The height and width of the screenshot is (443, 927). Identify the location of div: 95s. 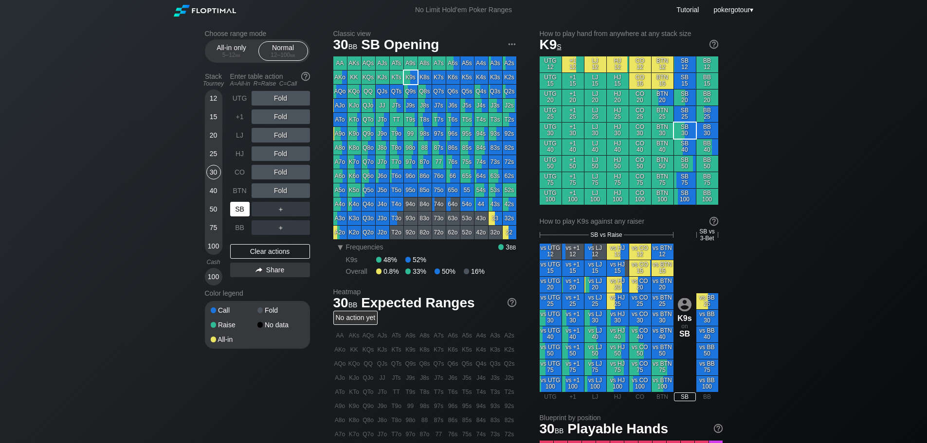
(467, 134).